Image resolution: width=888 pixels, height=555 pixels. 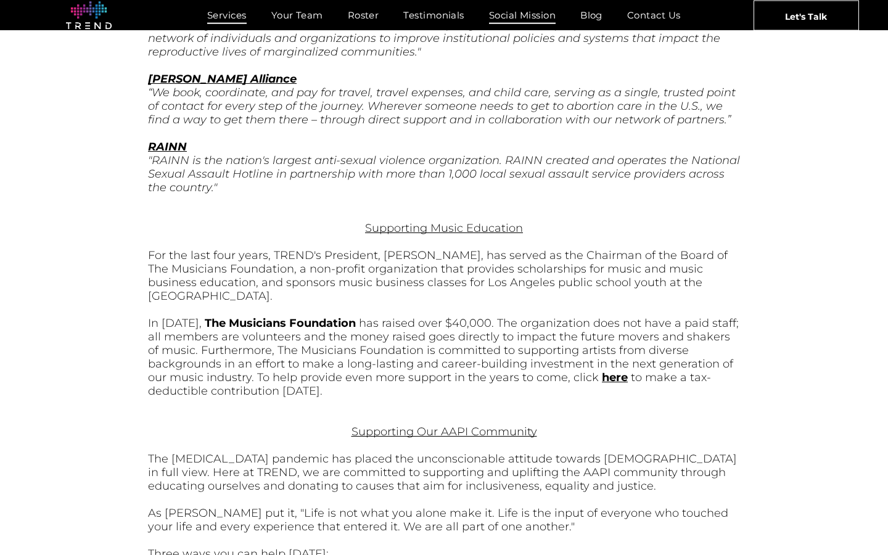 What do you see at coordinates (444, 174) in the screenshot?
I see `span: "RAINN is the nation's largest anti-sexual violence organization. RAINN created and operates the ...` at bounding box center [444, 174].